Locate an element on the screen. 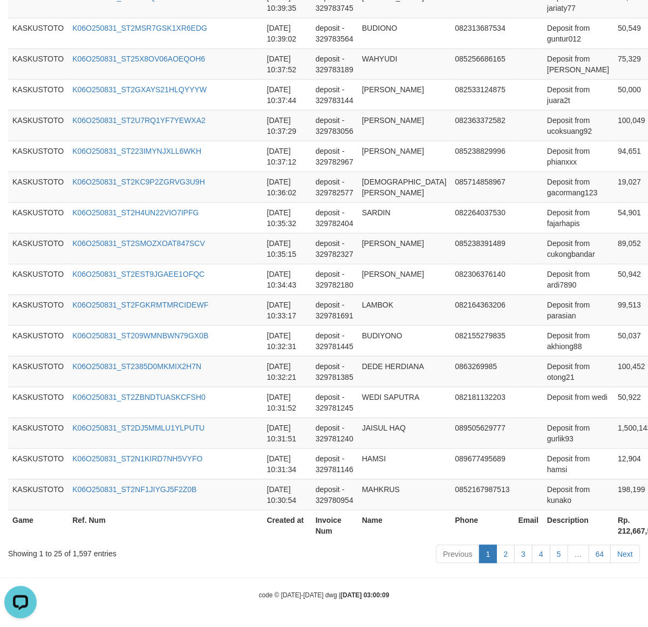  td: deposit - 329782327 is located at coordinates (334, 248).